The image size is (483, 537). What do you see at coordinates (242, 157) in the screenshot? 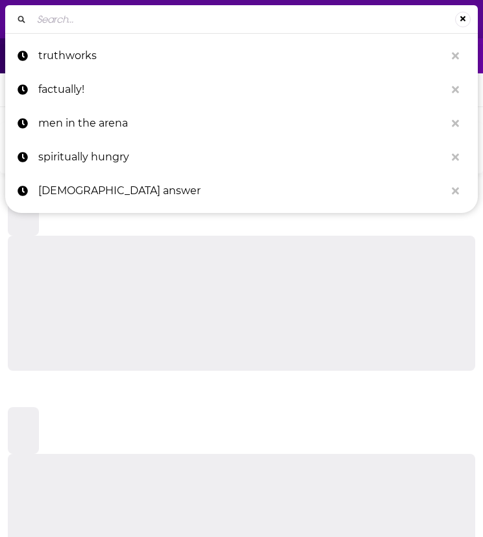
I see `p: spiritually hungry` at bounding box center [242, 157].